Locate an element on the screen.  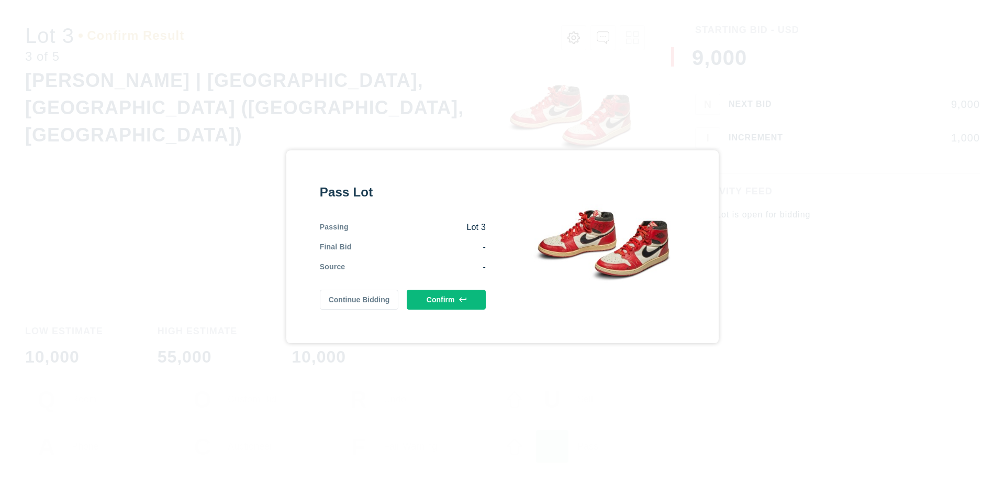
button: Continue Bidding is located at coordinates (359, 300).